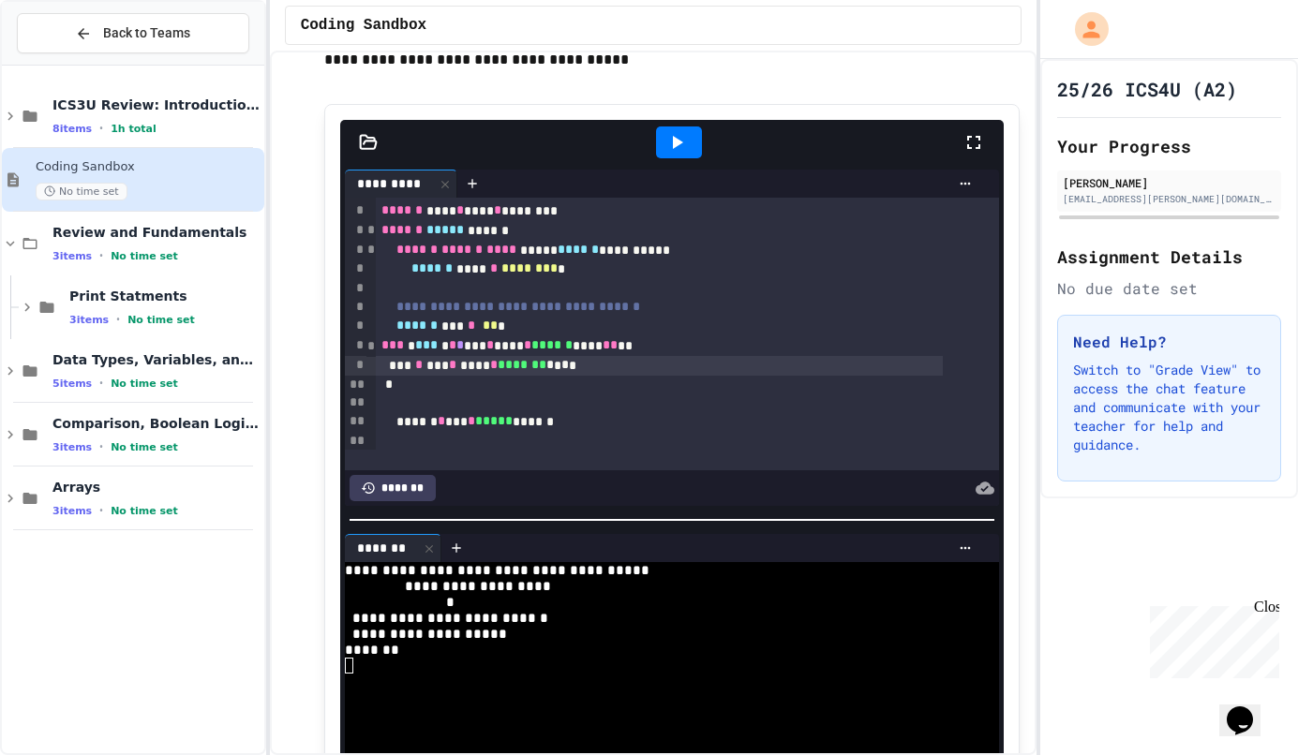 This screenshot has width=1298, height=755. Describe the element at coordinates (133, 128) in the screenshot. I see `span: 1h total` at that location.